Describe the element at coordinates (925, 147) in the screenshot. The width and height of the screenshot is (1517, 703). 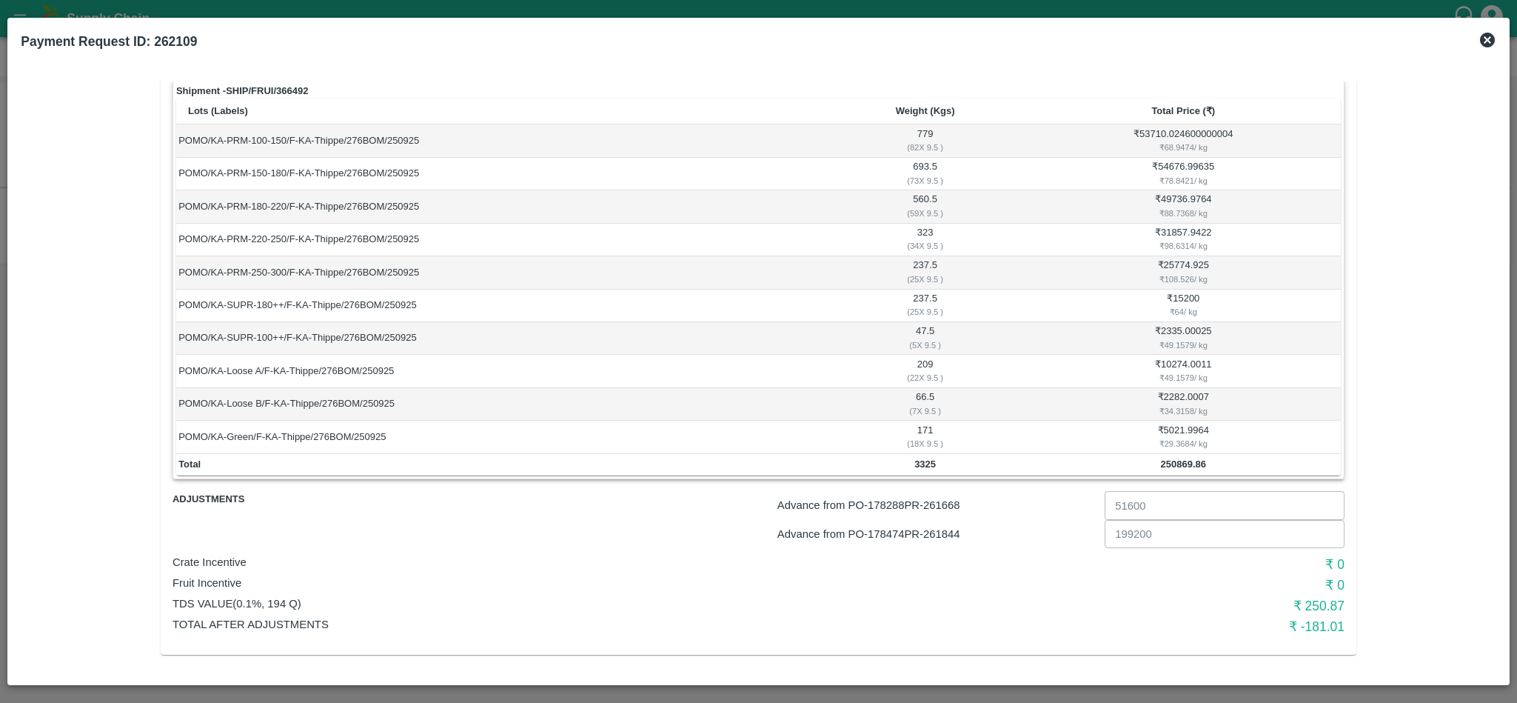
I see `div: ( 82 X 9.5 )` at that location.